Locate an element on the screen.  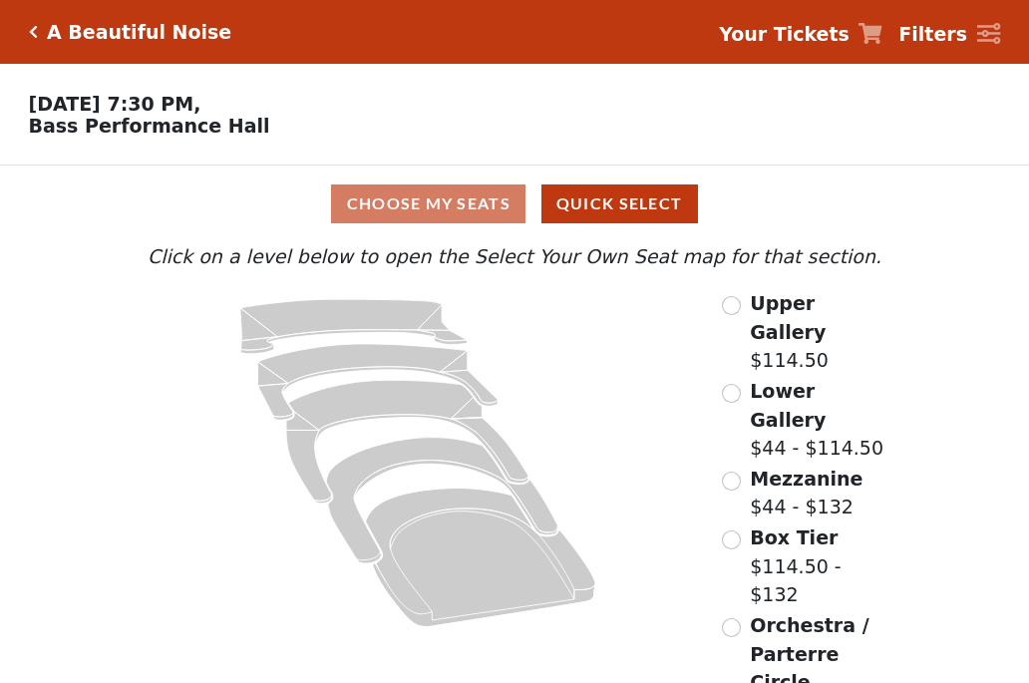
span: Box Tier is located at coordinates (793, 537).